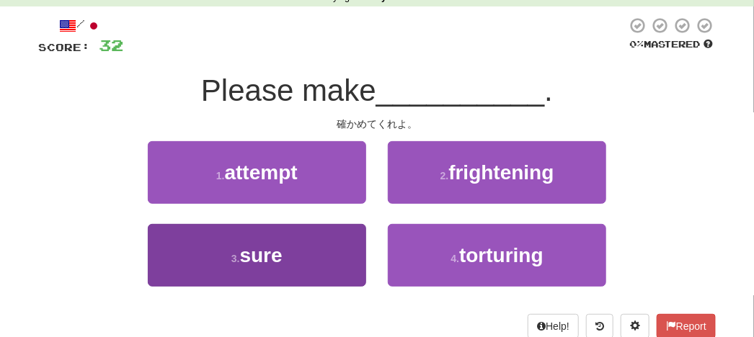 The image size is (754, 337). What do you see at coordinates (257, 172) in the screenshot?
I see `button: 1.attempt` at bounding box center [257, 172].